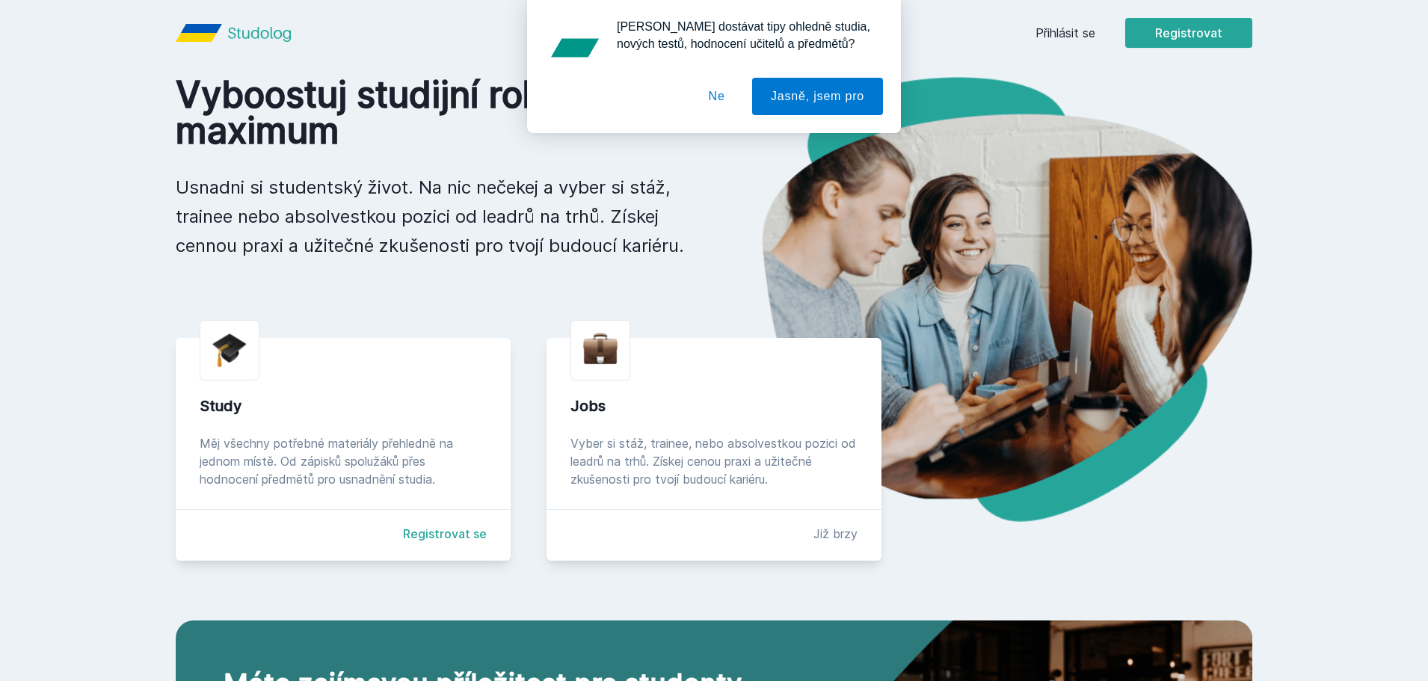 Image resolution: width=1428 pixels, height=681 pixels. I want to click on div: Study, so click(343, 406).